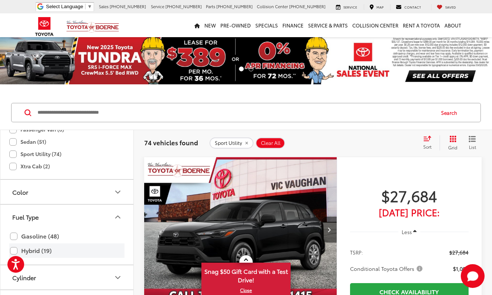 The height and width of the screenshot is (295, 492). I want to click on a: Contact, so click(409, 7).